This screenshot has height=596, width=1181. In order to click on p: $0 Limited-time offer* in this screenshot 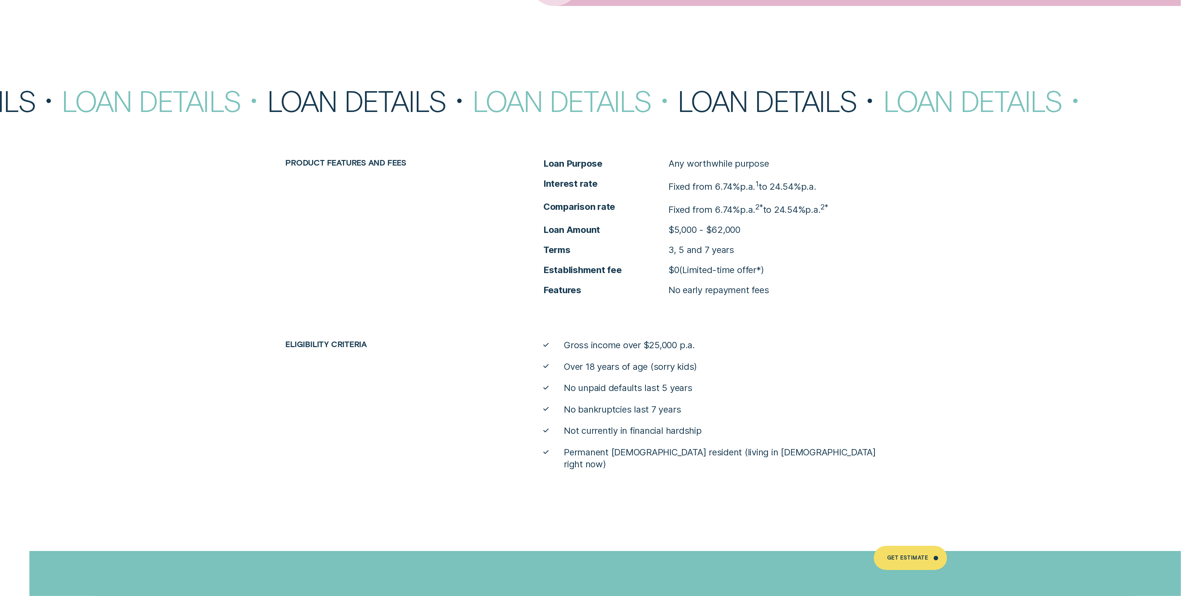, I will do `click(716, 270)`.